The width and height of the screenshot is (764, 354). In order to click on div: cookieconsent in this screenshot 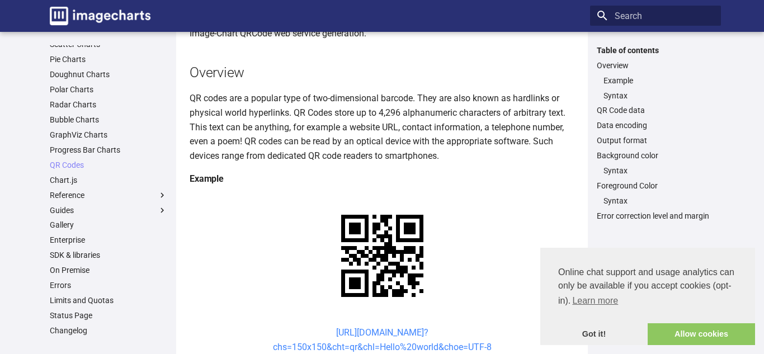, I will do `click(647, 296)`.